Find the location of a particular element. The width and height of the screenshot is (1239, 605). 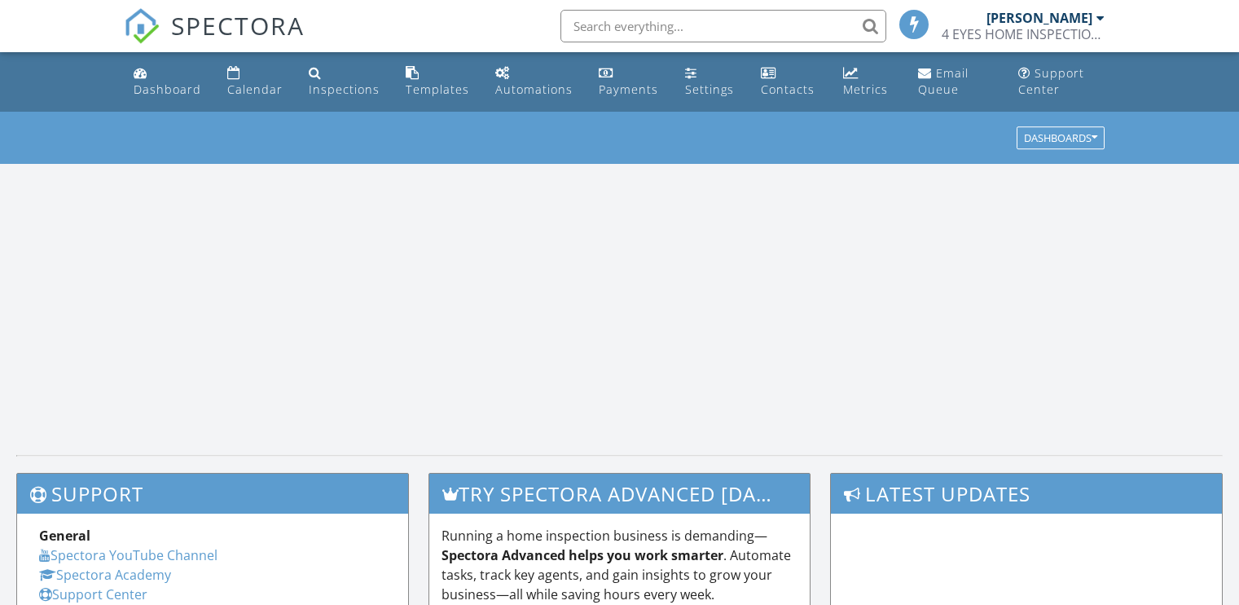

a: Spectora YouTube Channel is located at coordinates (128, 555).